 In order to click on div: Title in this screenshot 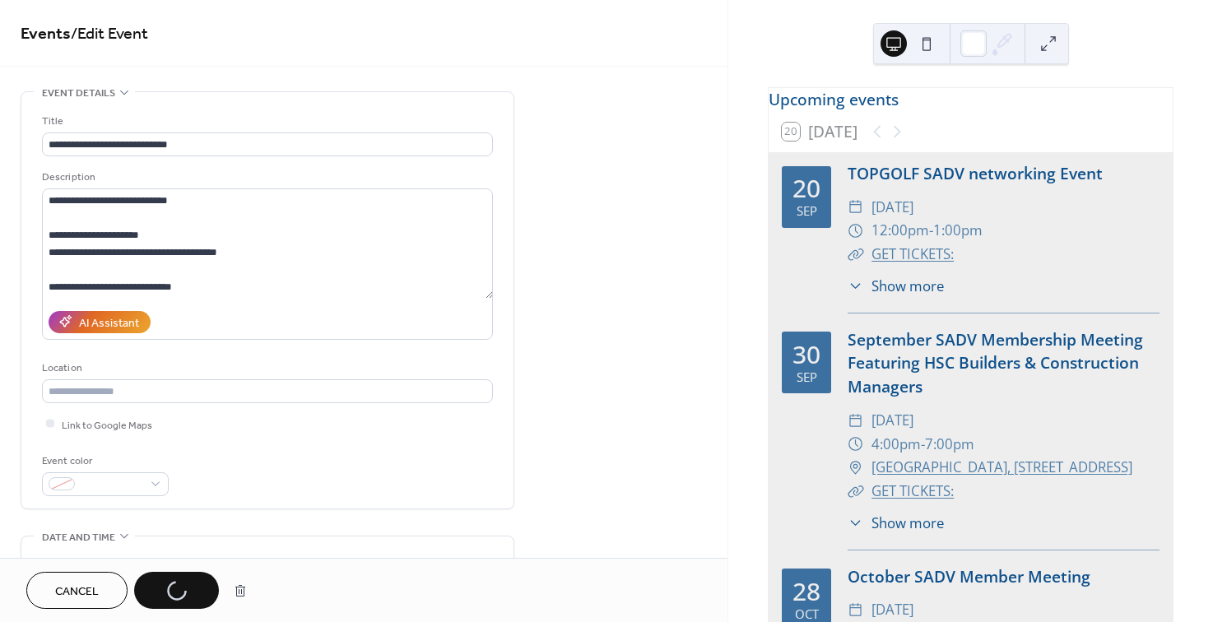, I will do `click(266, 121)`.